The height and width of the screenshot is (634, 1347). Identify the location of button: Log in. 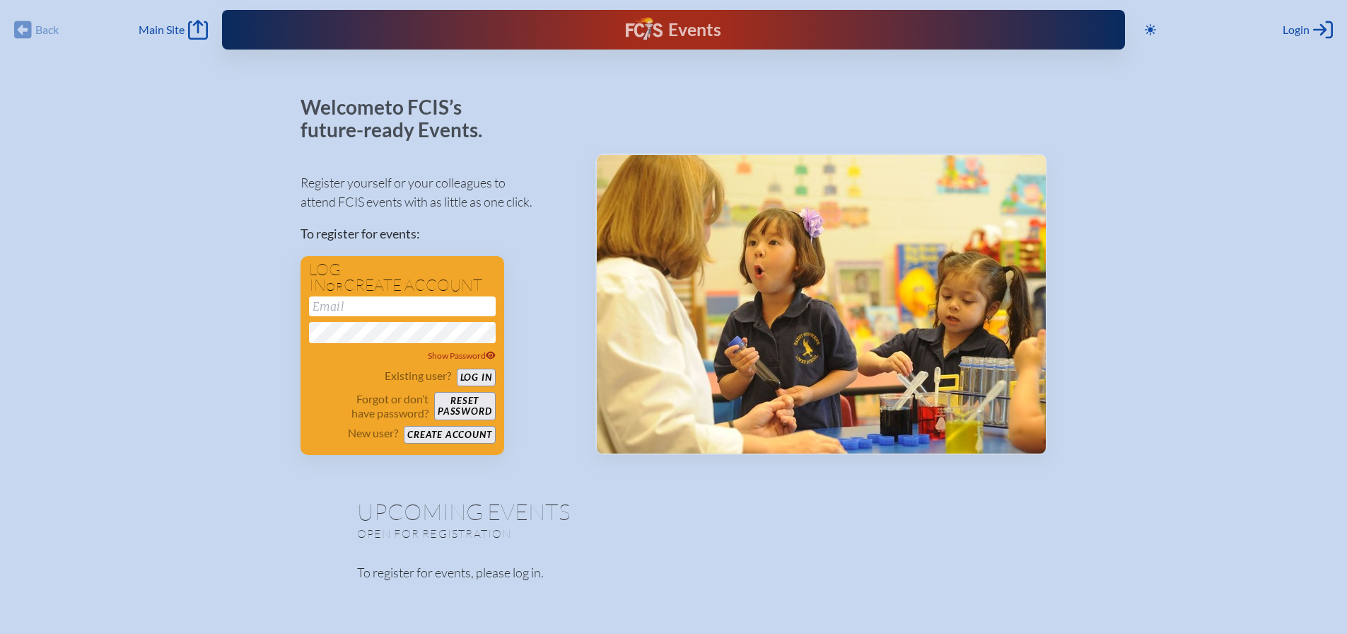
(476, 377).